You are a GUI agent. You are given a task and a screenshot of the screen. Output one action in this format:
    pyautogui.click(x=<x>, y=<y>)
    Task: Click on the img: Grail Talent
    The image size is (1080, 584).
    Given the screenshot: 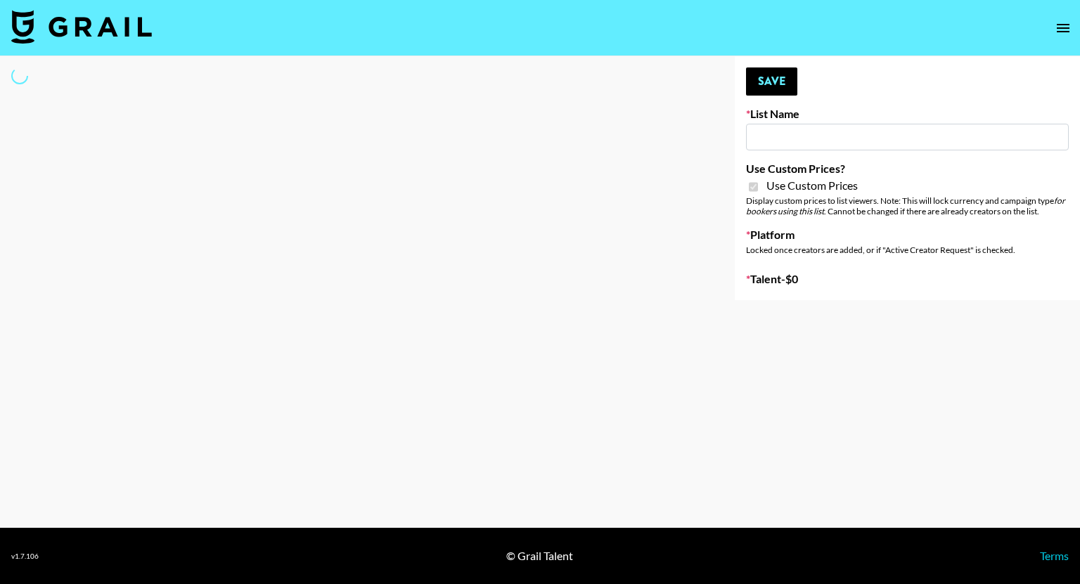 What is the action you would take?
    pyautogui.click(x=82, y=27)
    